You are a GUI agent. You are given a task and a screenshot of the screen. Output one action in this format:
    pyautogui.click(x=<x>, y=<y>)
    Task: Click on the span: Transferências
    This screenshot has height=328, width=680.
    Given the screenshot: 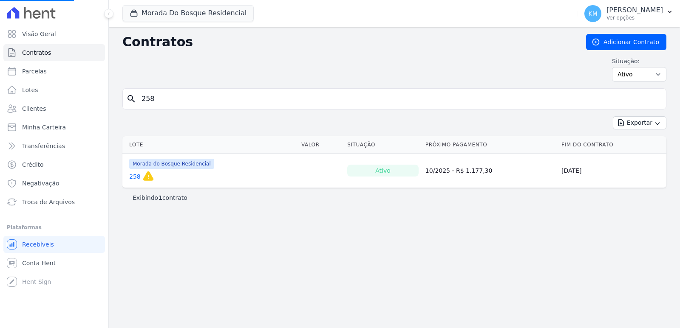 What is the action you would take?
    pyautogui.click(x=43, y=146)
    